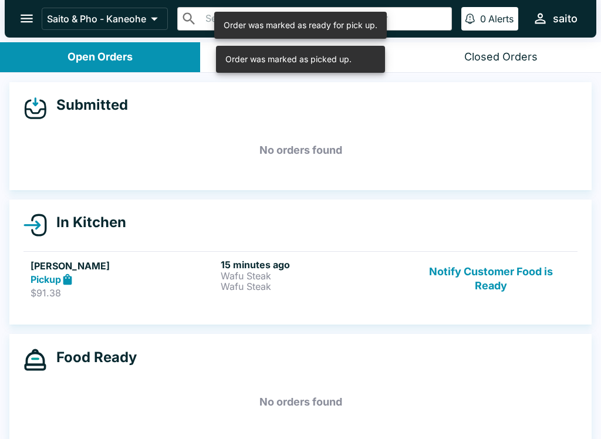 The image size is (601, 439). What do you see at coordinates (100, 57) in the screenshot?
I see `div: Open Orders` at bounding box center [100, 57].